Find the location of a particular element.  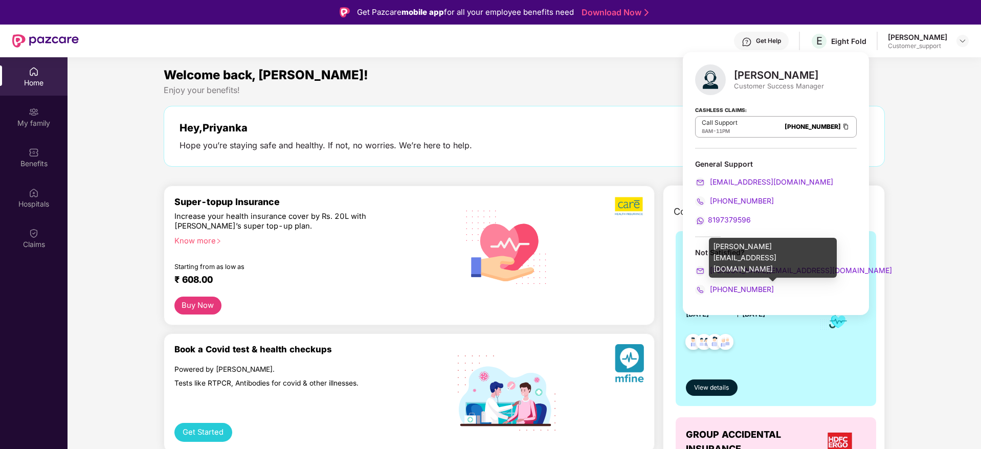

span: 8AM is located at coordinates (708, 131).